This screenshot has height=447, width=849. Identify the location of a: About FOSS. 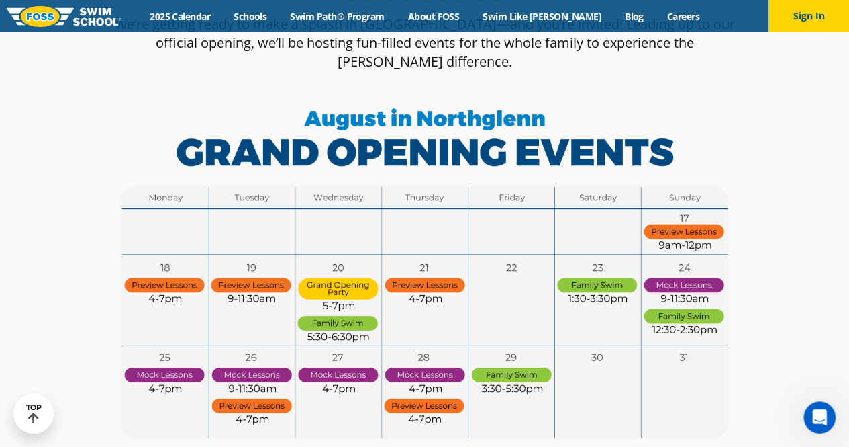
(434, 16).